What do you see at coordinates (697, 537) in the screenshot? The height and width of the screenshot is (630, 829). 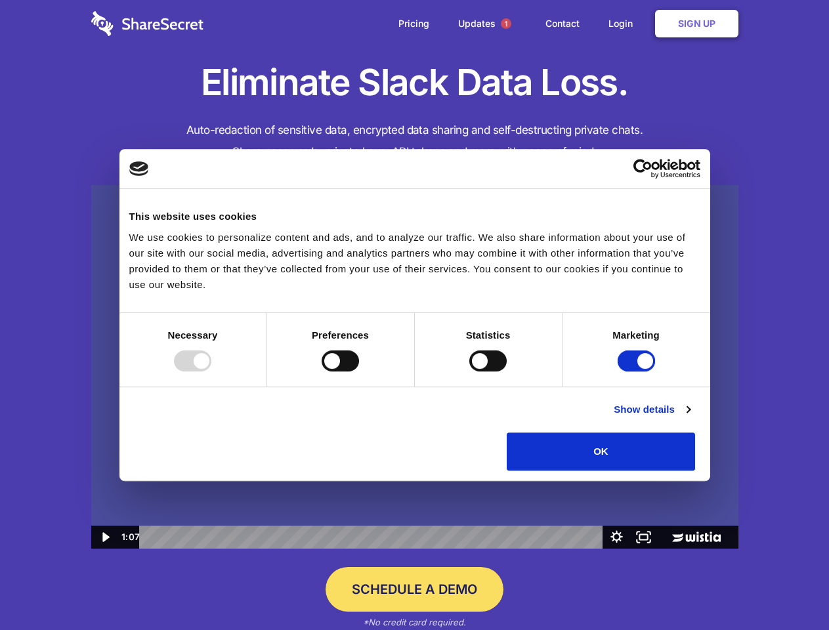 I see `a: Wistia Logo -- Learn More` at bounding box center [697, 537].